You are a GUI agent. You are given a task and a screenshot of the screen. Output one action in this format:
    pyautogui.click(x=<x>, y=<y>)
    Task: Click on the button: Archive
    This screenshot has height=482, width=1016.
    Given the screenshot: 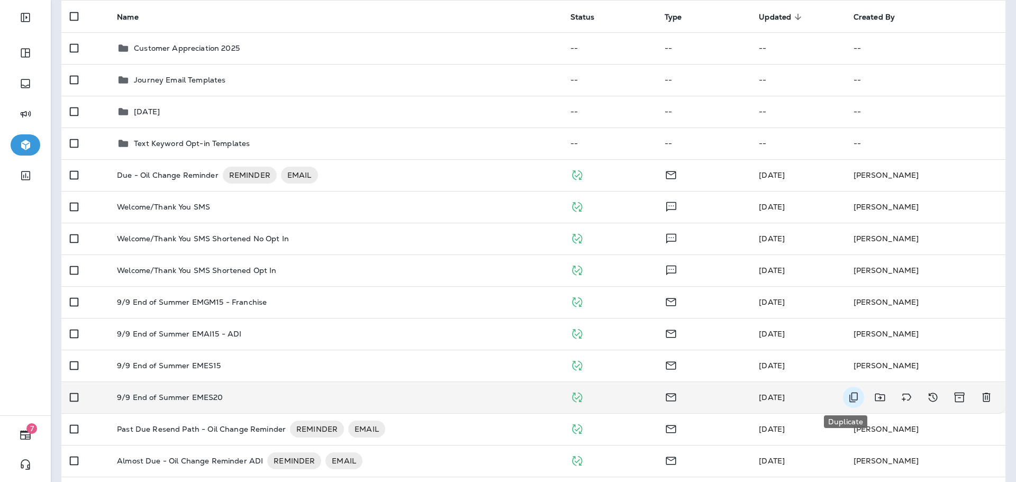 What is the action you would take?
    pyautogui.click(x=960, y=398)
    